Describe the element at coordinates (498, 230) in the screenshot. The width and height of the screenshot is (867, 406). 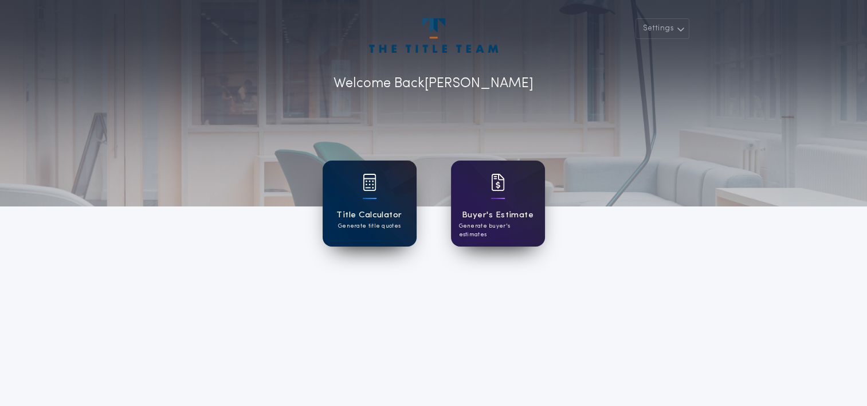
I see `p: Generate buyer's estimates` at that location.